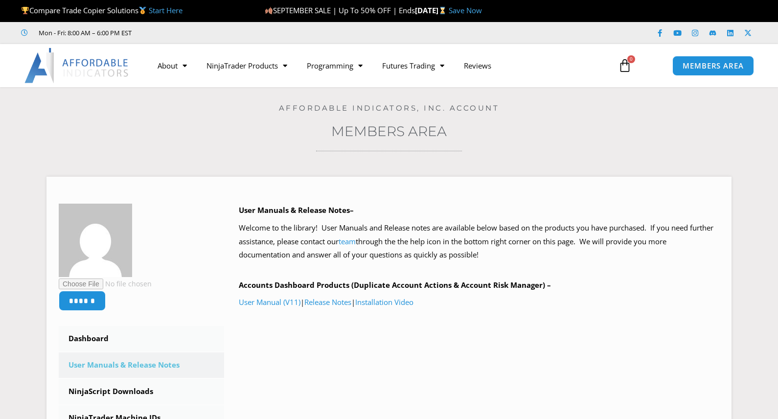 The image size is (778, 419). Describe the element at coordinates (395, 285) in the screenshot. I see `b: Accounts Dashboard Products (Duplicate Account Actions & Account Risk Manager) –` at that location.